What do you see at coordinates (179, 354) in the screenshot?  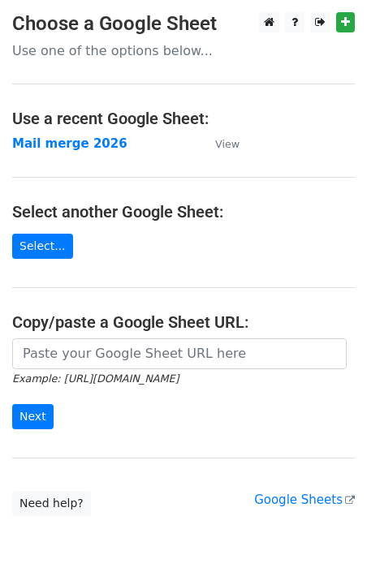 I see `input: Paste your Google Sheet URL here` at bounding box center [179, 354].